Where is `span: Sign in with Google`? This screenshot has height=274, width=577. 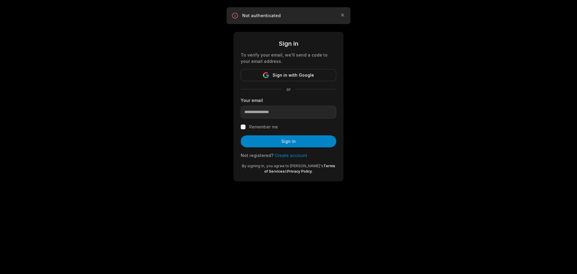 span: Sign in with Google is located at coordinates (293, 75).